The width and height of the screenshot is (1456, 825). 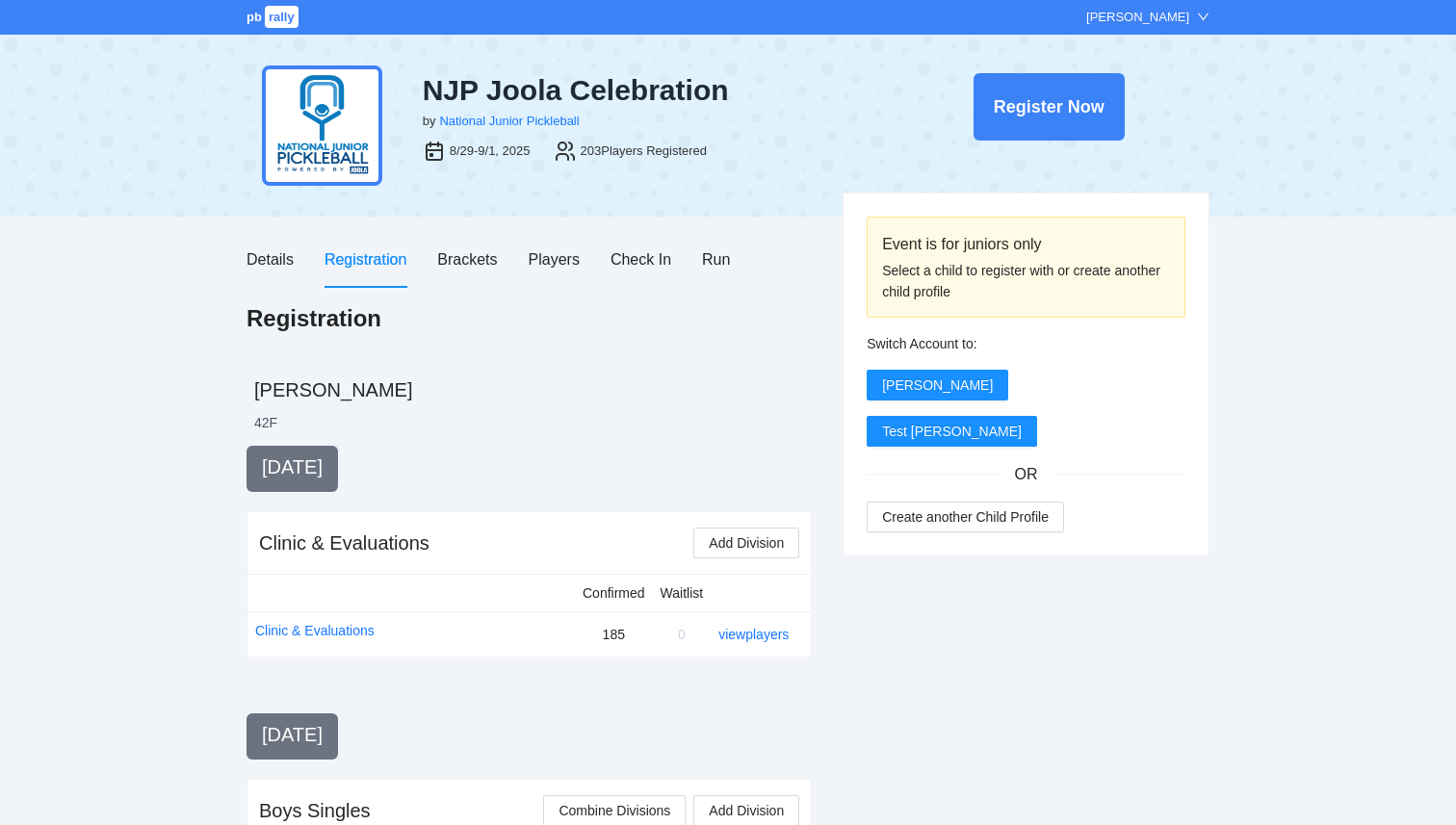 I want to click on div: Brackets, so click(x=467, y=259).